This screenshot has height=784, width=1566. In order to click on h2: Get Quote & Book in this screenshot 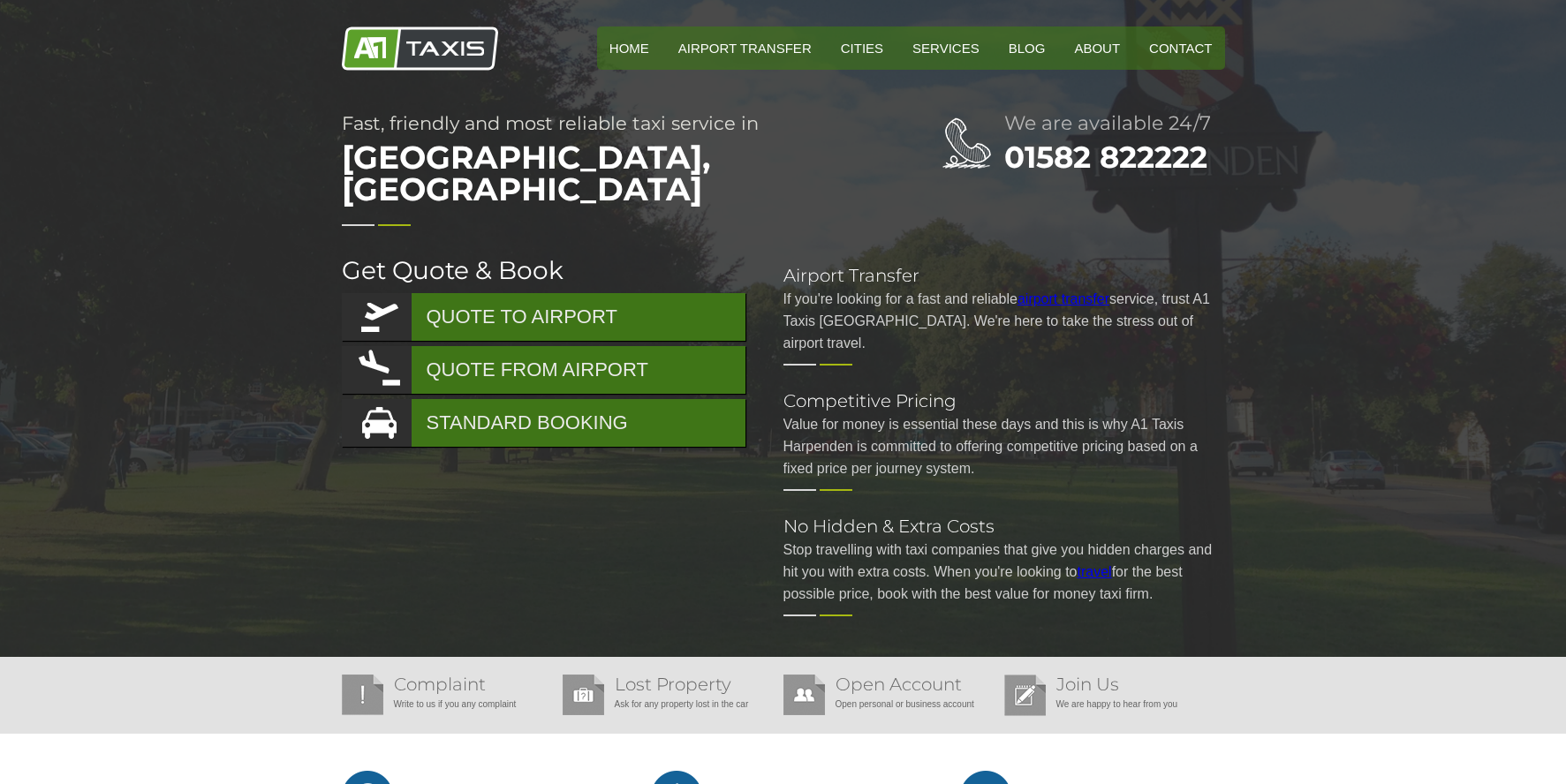, I will do `click(545, 270)`.